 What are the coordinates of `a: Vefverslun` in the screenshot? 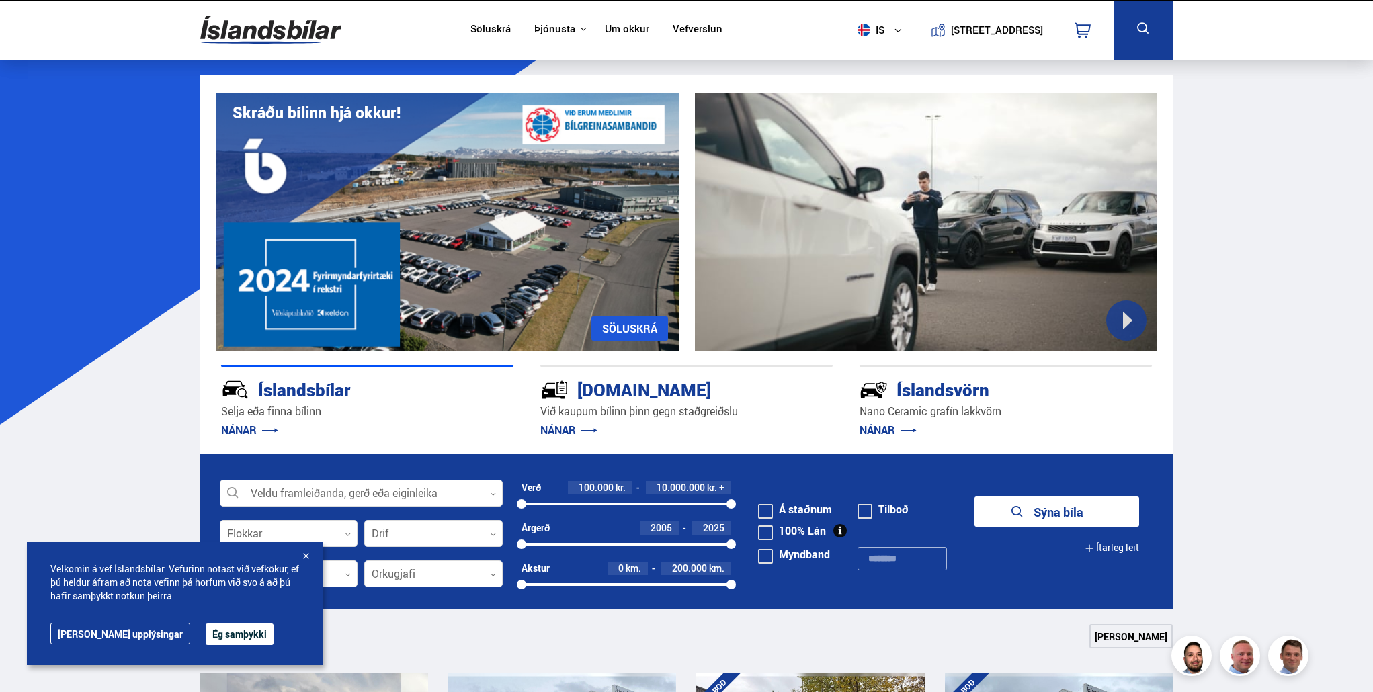 It's located at (698, 30).